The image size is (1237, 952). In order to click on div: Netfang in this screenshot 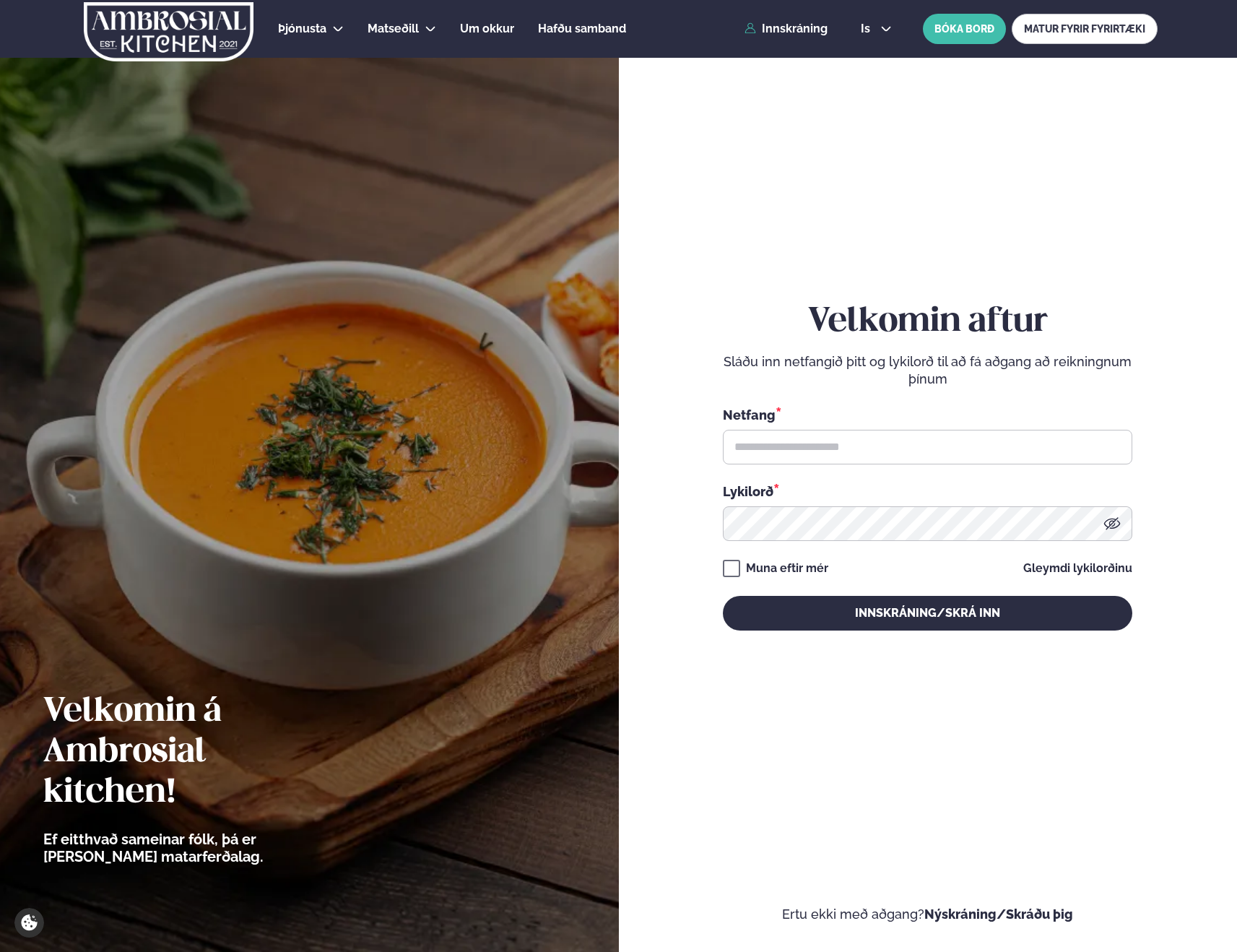, I will do `click(927, 414)`.